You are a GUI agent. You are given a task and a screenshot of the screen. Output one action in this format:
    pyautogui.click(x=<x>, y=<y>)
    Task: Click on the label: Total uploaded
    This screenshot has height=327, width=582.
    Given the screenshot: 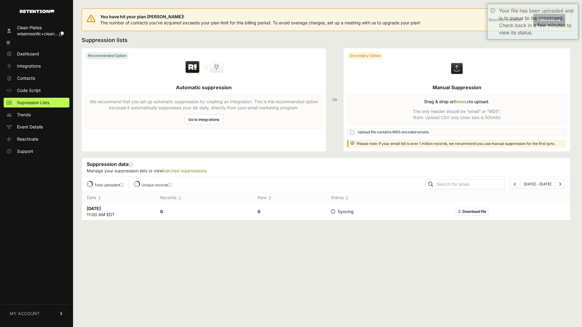 What is the action you would take?
    pyautogui.click(x=109, y=185)
    